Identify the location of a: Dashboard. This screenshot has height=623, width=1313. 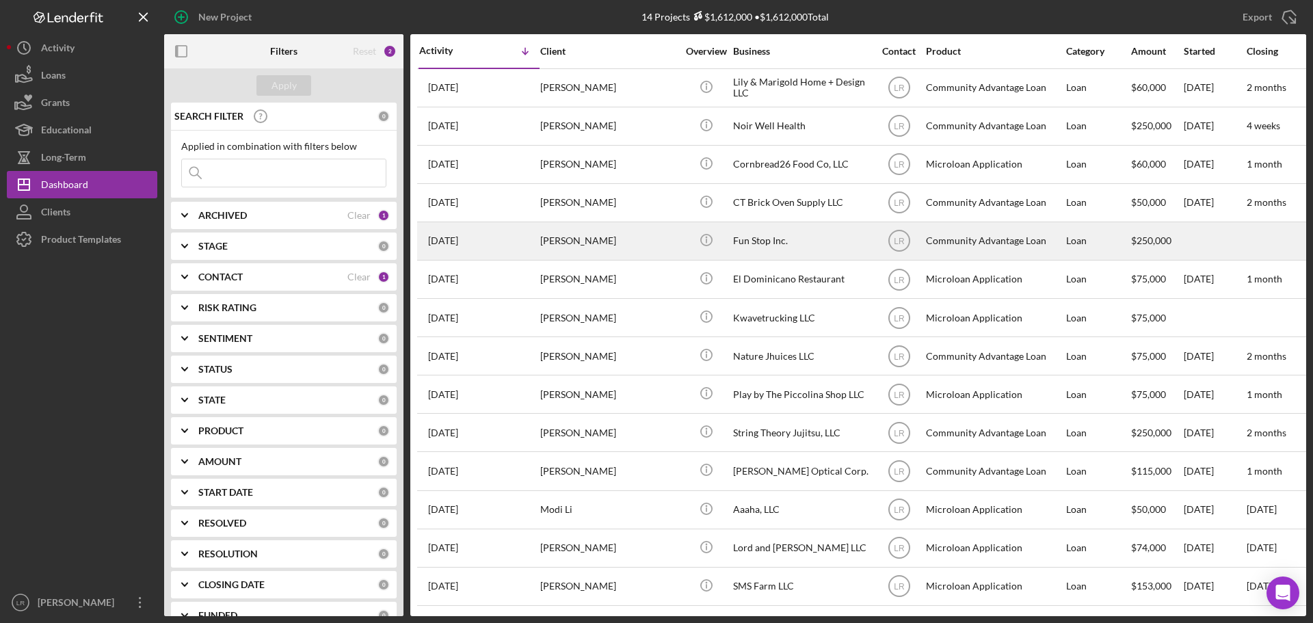
(82, 185).